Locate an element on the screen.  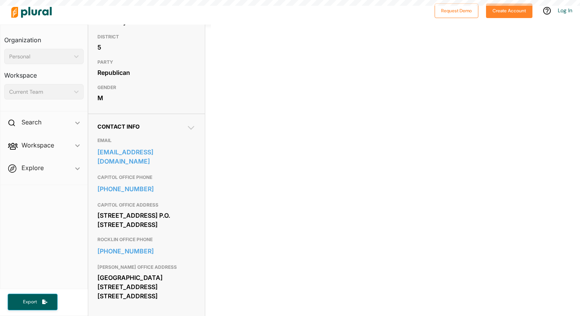
h3: EMAIL is located at coordinates (146, 140).